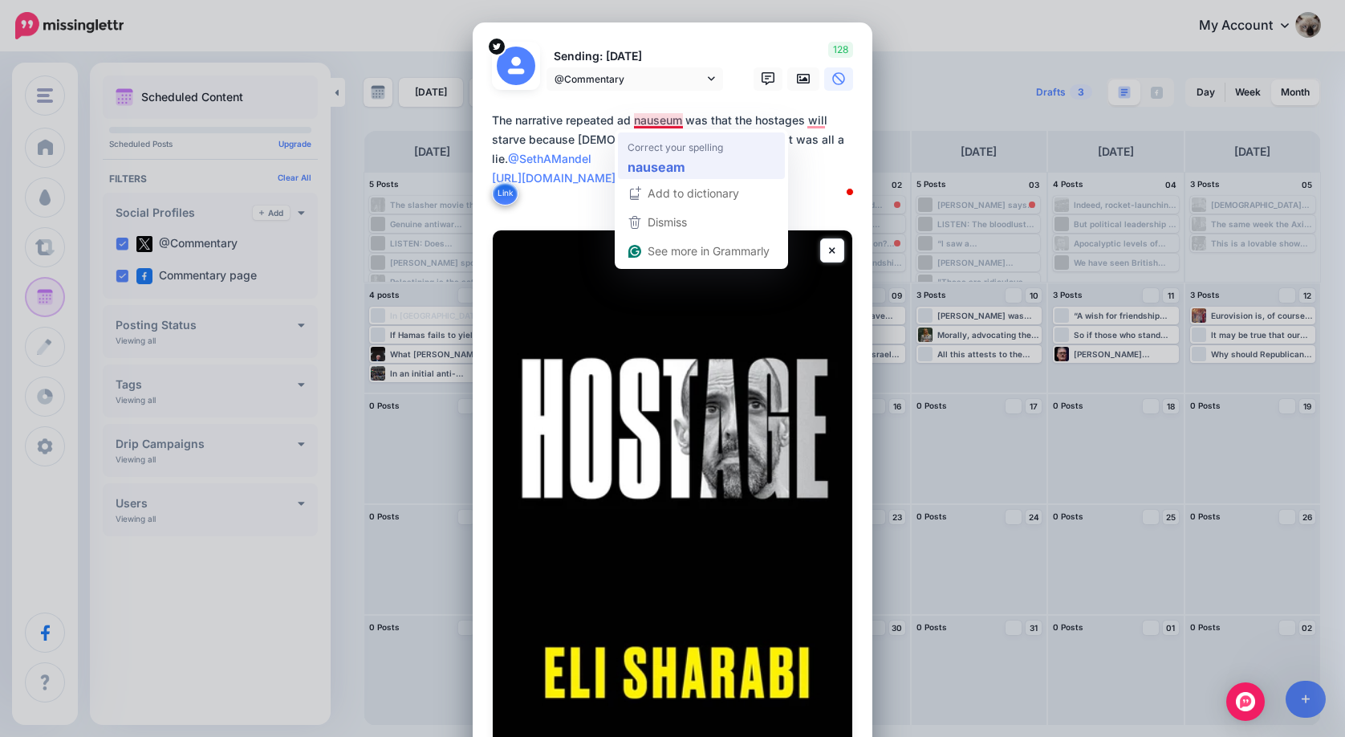  Describe the element at coordinates (840, 50) in the screenshot. I see `span: 128` at that location.